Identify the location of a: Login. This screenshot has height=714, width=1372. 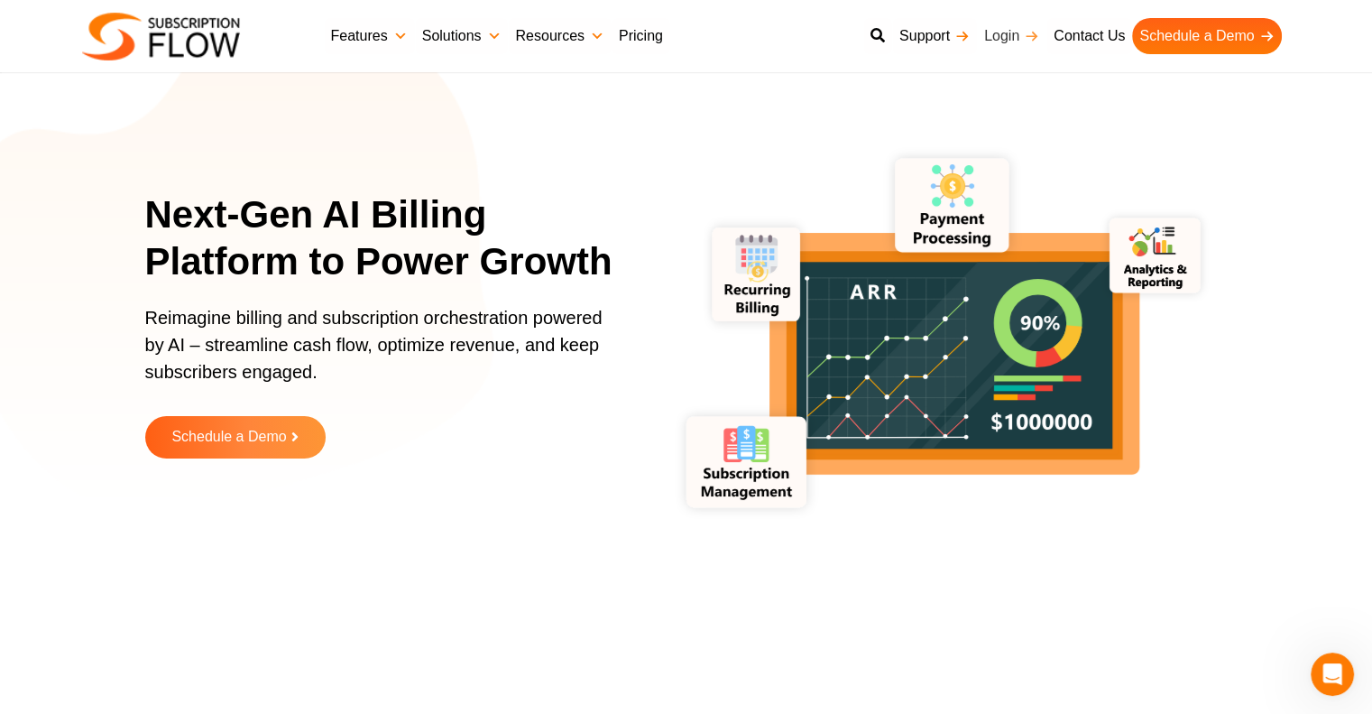
(1011, 36).